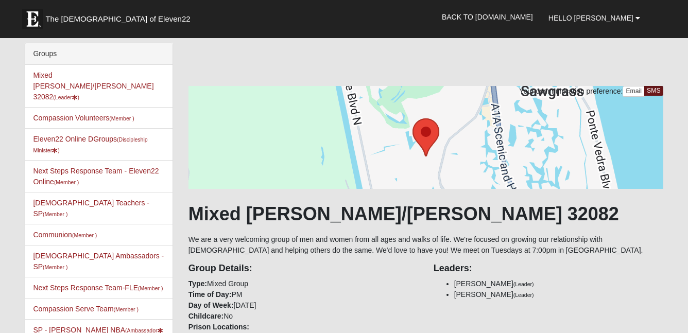  What do you see at coordinates (303, 269) in the screenshot?
I see `h4: Group Details:` at bounding box center [303, 269].